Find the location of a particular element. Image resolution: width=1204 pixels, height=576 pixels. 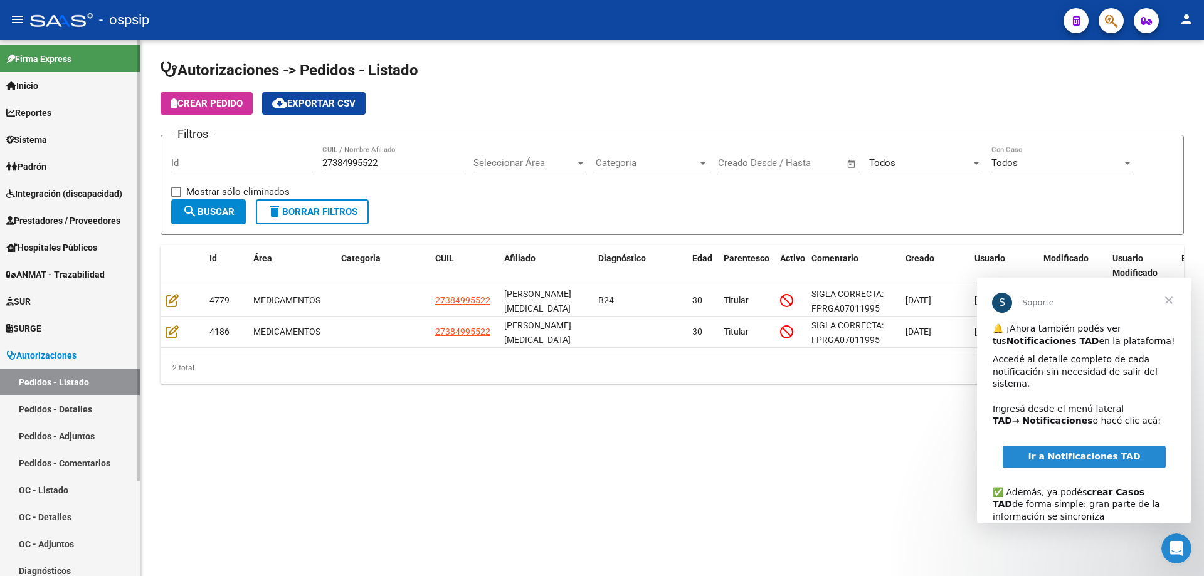

datatable-header-cell: Edad is located at coordinates (703, 266).